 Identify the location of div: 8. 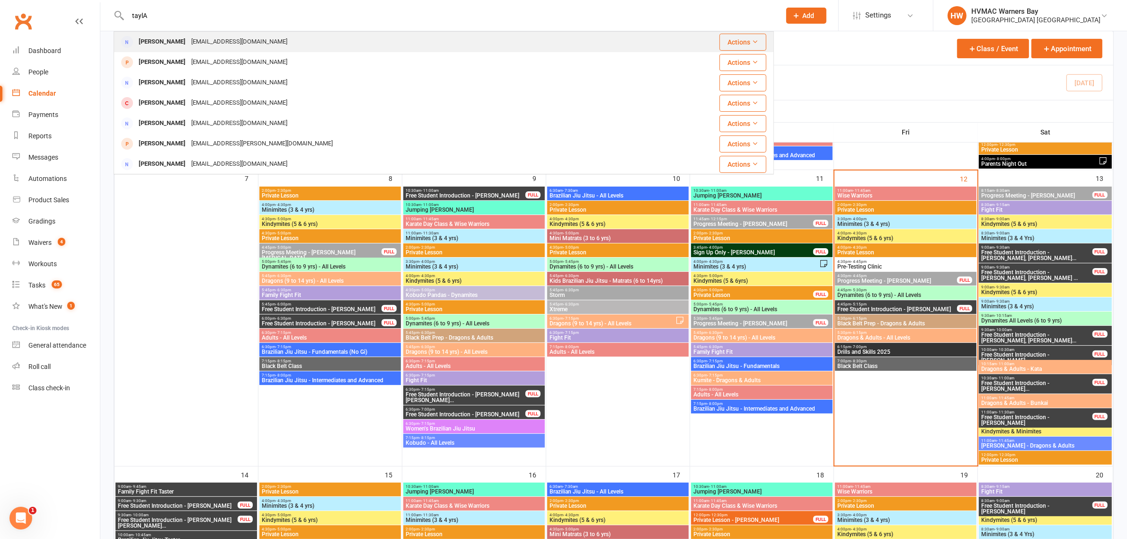
(395, 177).